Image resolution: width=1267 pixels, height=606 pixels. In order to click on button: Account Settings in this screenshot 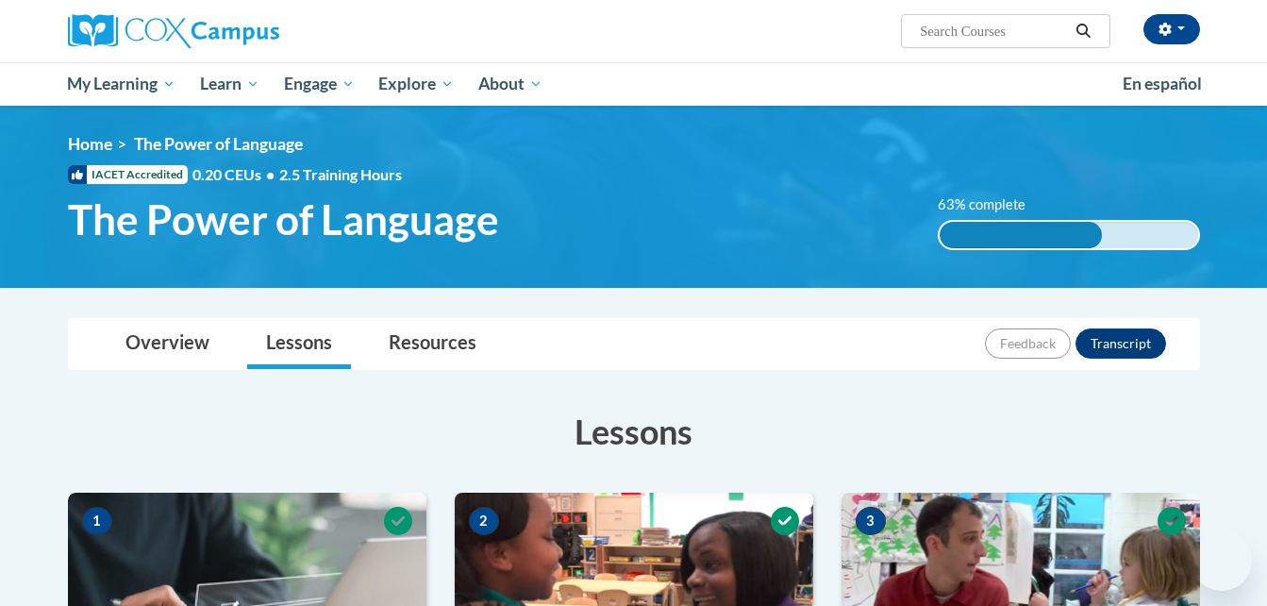, I will do `click(1172, 29)`.